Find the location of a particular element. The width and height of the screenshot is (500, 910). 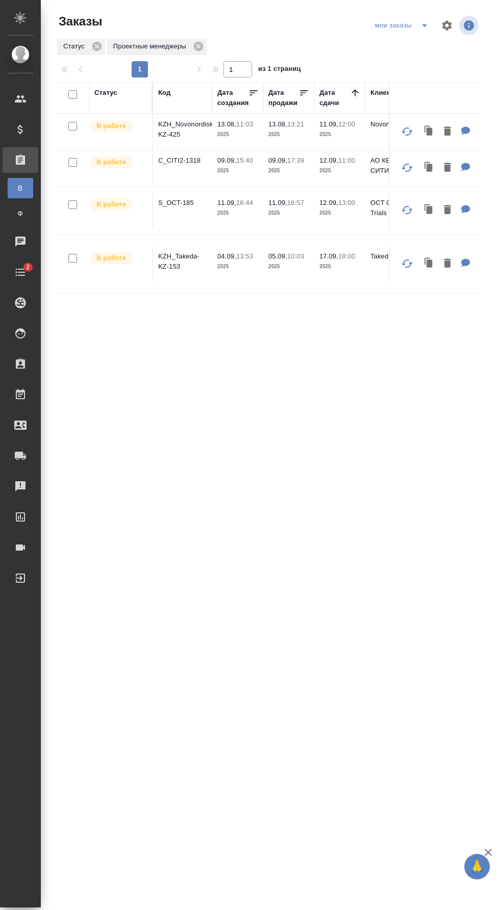

span: Настроить таблицу is located at coordinates (447, 26).